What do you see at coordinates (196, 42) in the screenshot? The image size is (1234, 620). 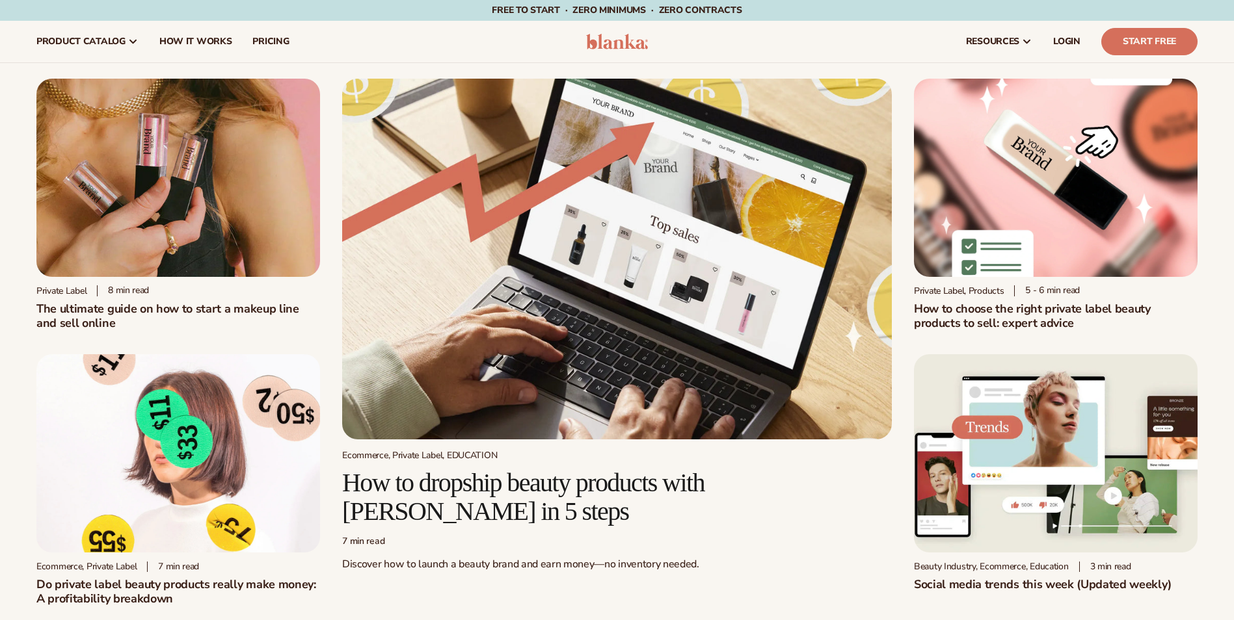 I see `span: How It Works` at bounding box center [196, 42].